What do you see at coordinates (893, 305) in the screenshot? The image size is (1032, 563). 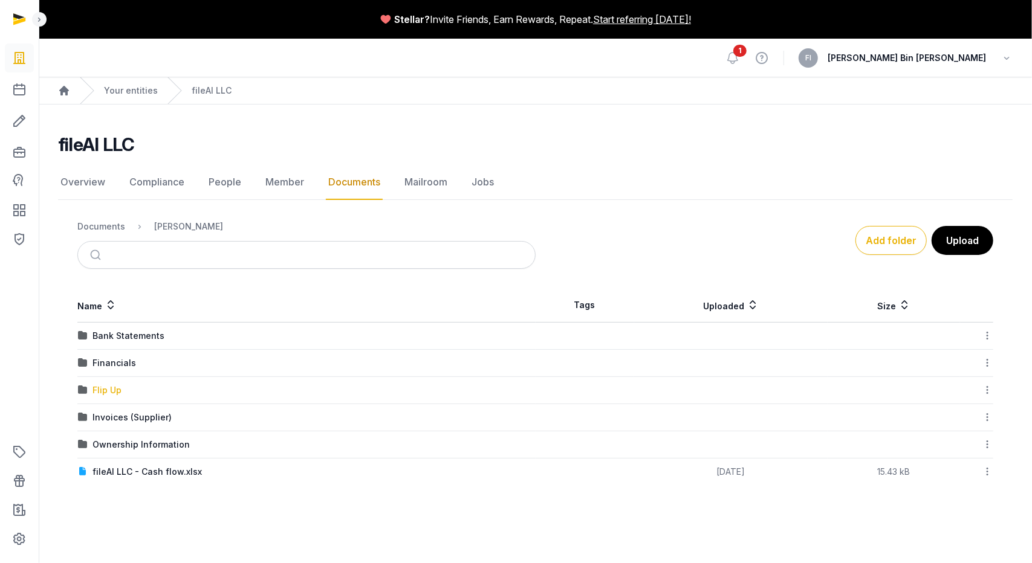 I see `th: Size` at bounding box center [893, 305].